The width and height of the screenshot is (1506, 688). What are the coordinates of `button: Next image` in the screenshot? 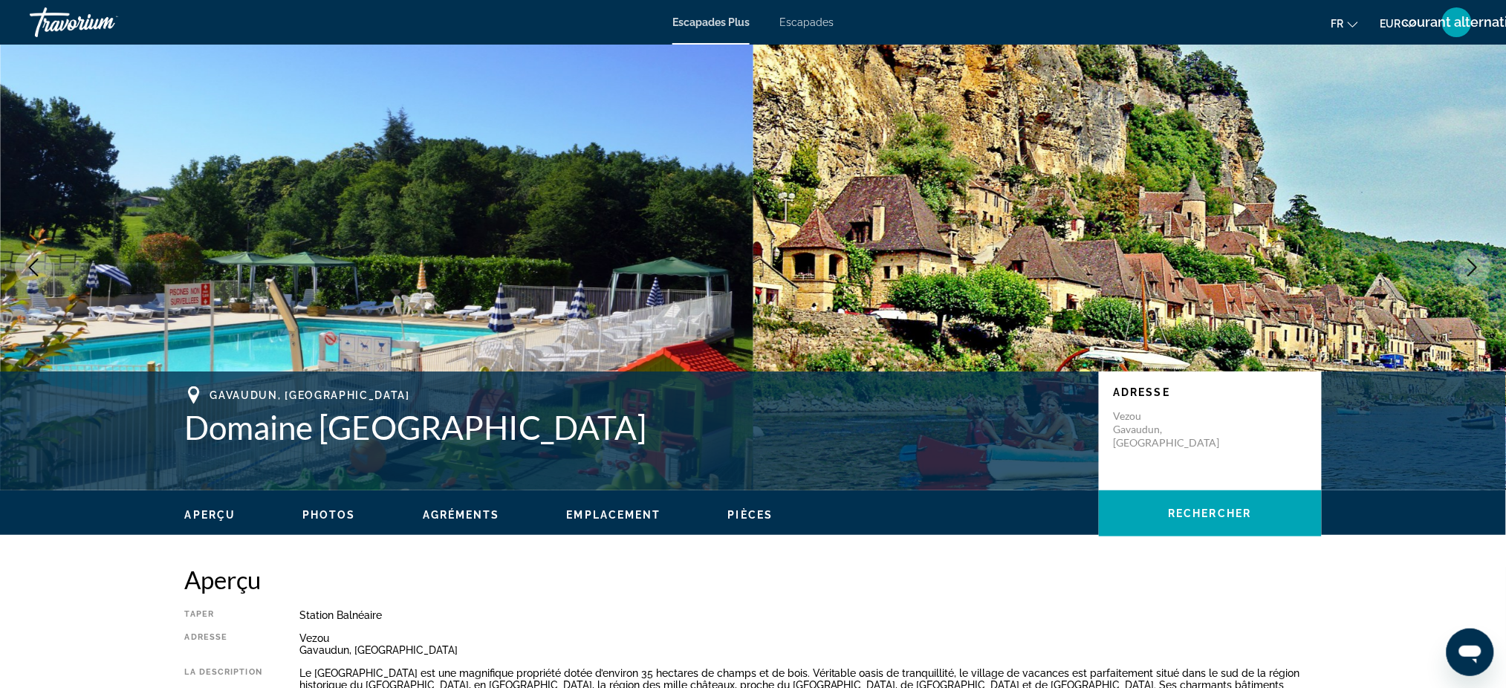 It's located at (1473, 267).